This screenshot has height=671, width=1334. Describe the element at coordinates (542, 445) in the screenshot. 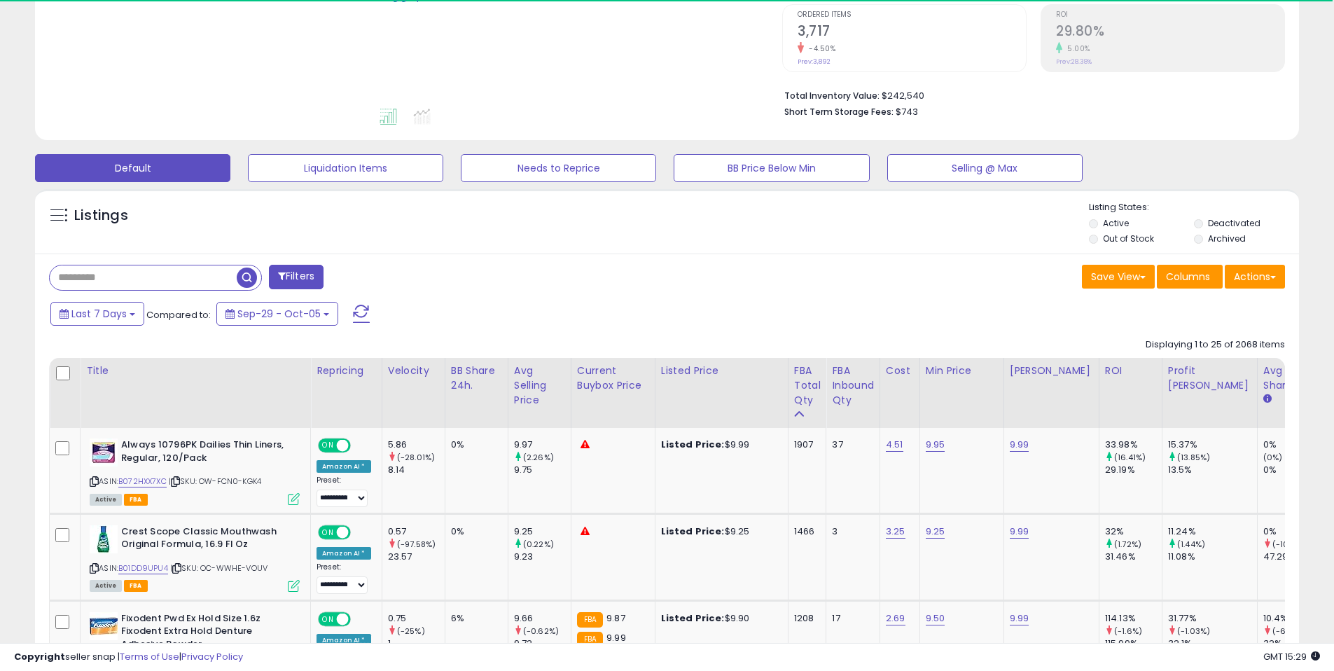

I see `div: 9.97` at that location.